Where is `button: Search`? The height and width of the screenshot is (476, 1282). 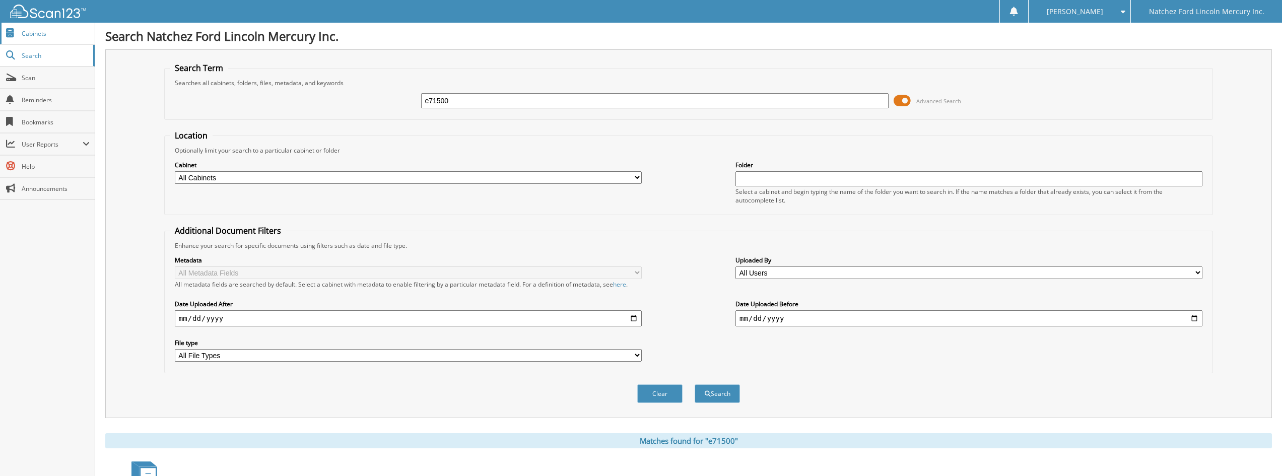 button: Search is located at coordinates (717, 393).